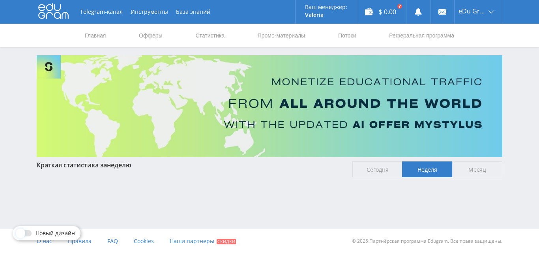 This screenshot has width=539, height=253. I want to click on a: Cookies, so click(144, 241).